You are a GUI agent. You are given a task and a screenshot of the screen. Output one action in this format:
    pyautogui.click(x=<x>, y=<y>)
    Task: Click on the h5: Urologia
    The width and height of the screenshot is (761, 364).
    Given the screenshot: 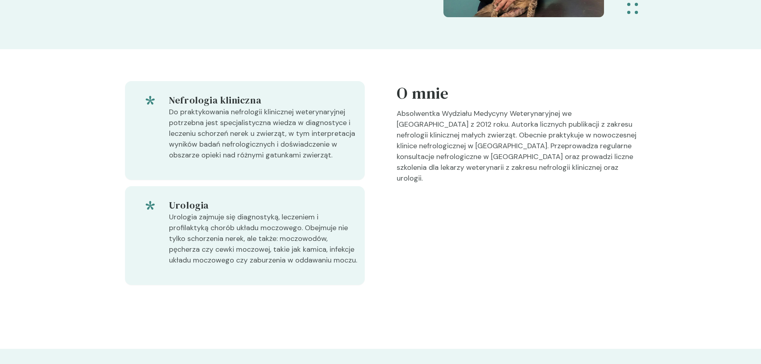 What is the action you would take?
    pyautogui.click(x=263, y=205)
    